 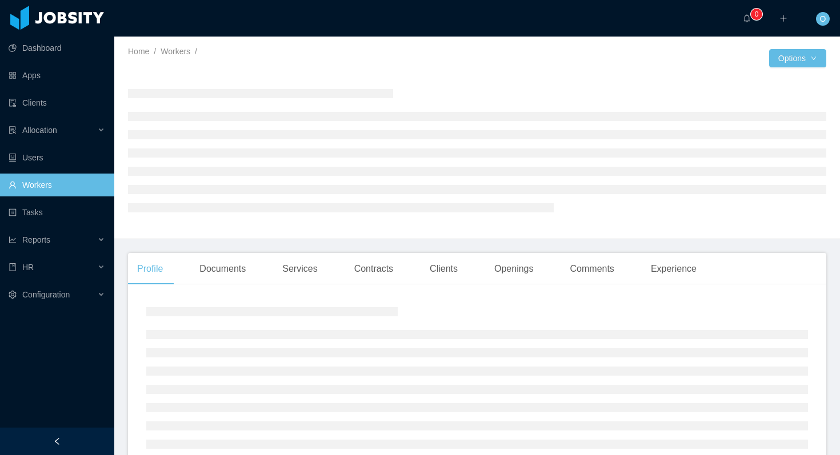 What do you see at coordinates (222, 269) in the screenshot?
I see `div: Documents` at bounding box center [222, 269].